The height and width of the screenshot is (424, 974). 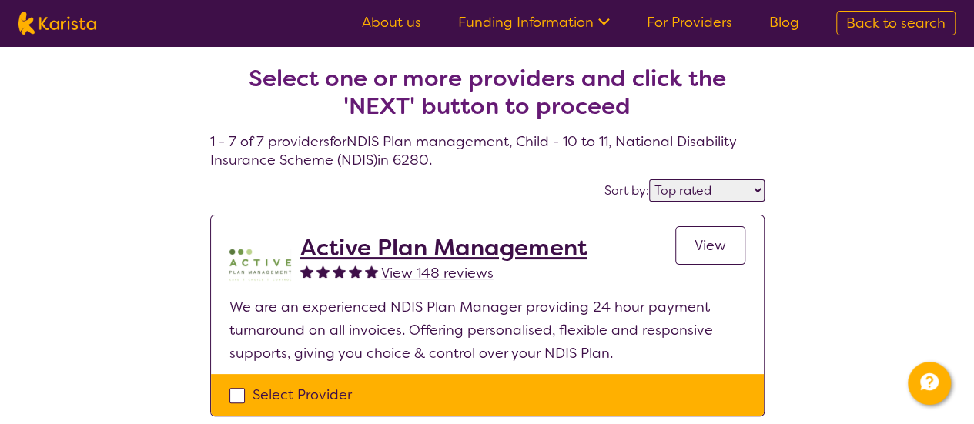 I want to click on a: About us, so click(x=391, y=22).